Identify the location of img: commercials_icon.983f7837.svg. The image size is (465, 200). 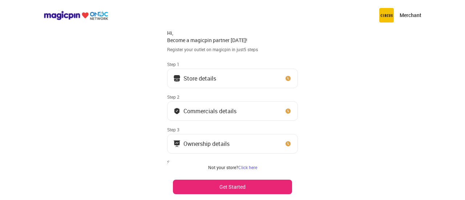
(177, 144).